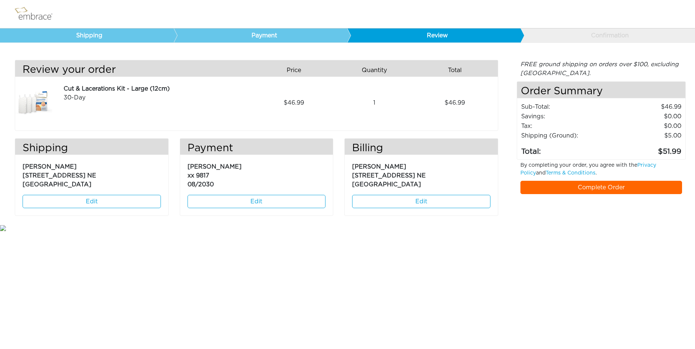 The width and height of the screenshot is (695, 349). What do you see at coordinates (375, 103) in the screenshot?
I see `span: 1` at bounding box center [375, 103].